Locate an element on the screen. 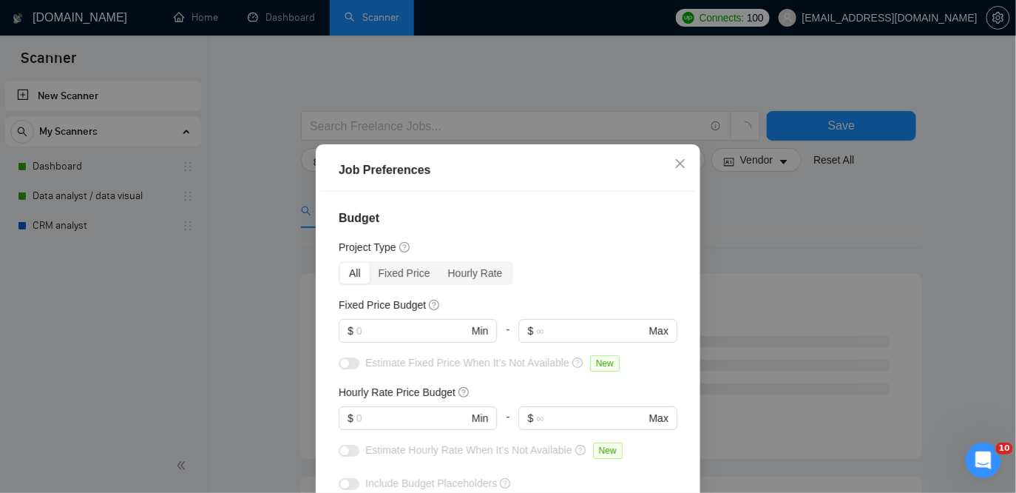 The image size is (1016, 493). h5: Fixed Price Budget is located at coordinates (382, 305).